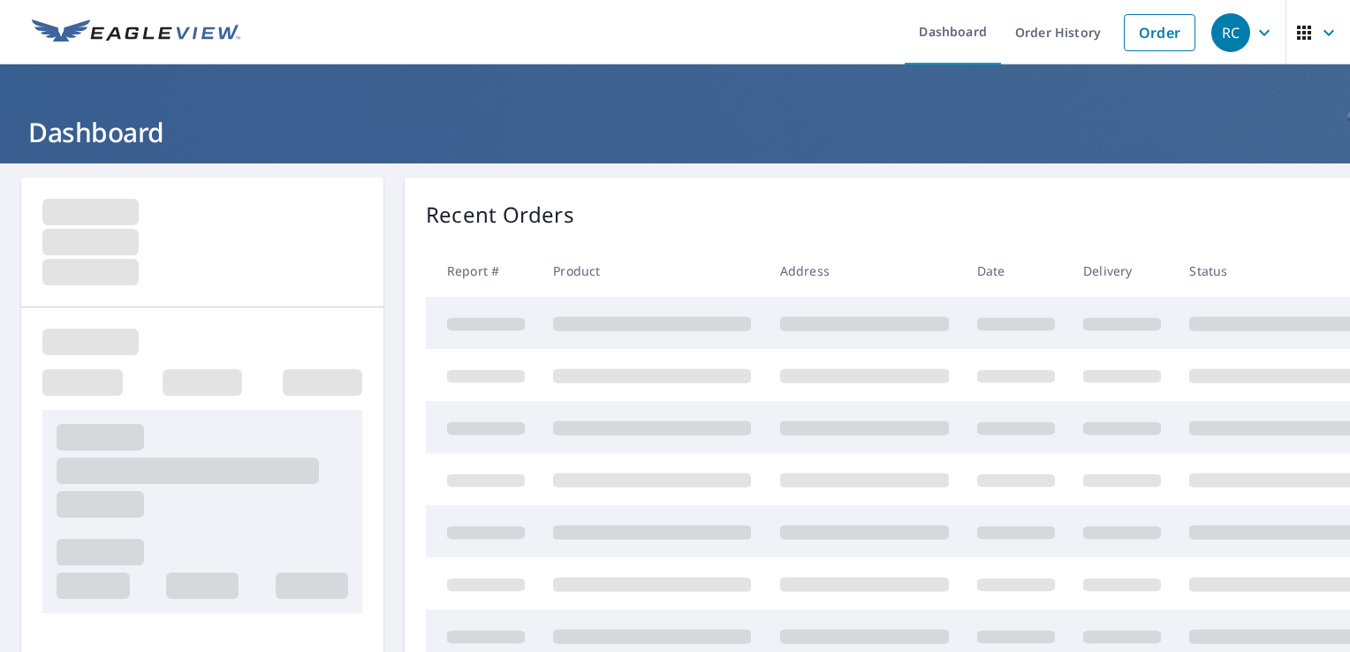  What do you see at coordinates (1159, 33) in the screenshot?
I see `a: Order` at bounding box center [1159, 33].